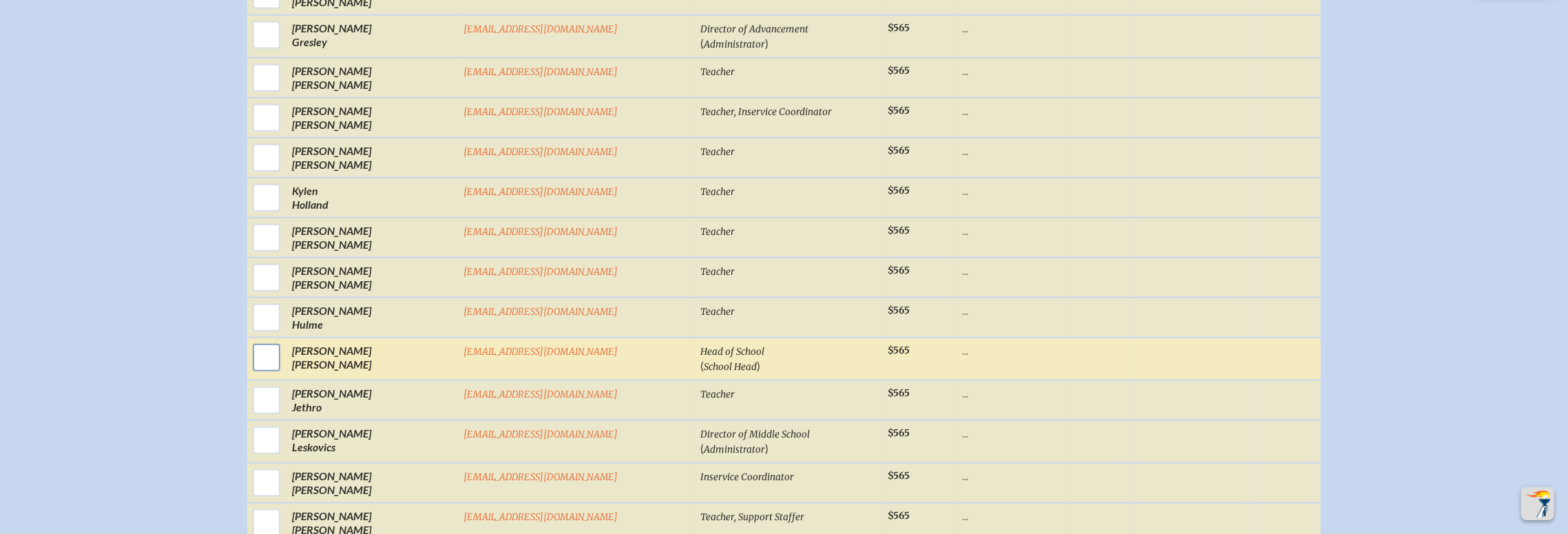 Image resolution: width=1568 pixels, height=534 pixels. Describe the element at coordinates (748, 476) in the screenshot. I see `span: Inservice Coordinator` at that location.